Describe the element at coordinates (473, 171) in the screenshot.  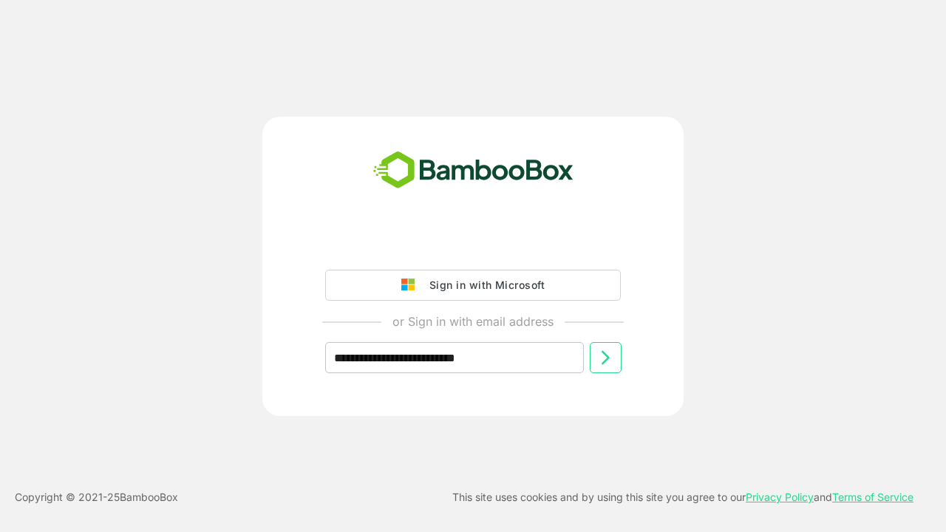
I see `img: bamboobox` at that location.